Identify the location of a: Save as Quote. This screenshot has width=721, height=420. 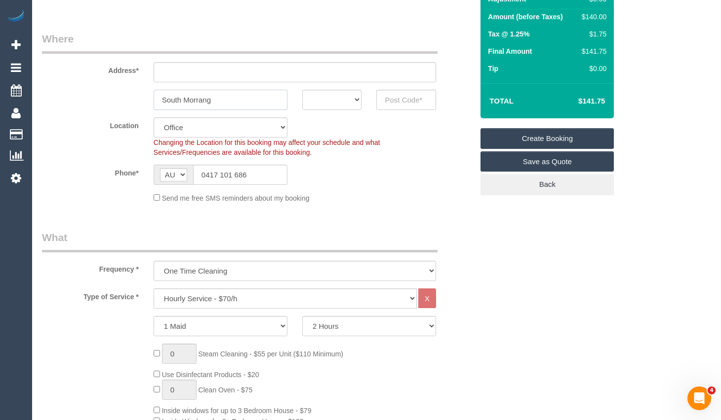
(547, 162).